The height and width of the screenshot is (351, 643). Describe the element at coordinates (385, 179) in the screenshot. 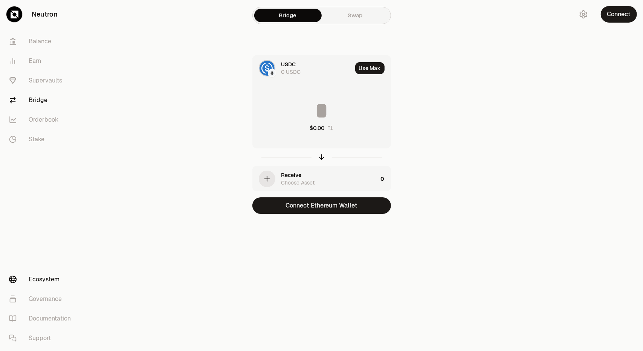

I see `div: 0` at that location.